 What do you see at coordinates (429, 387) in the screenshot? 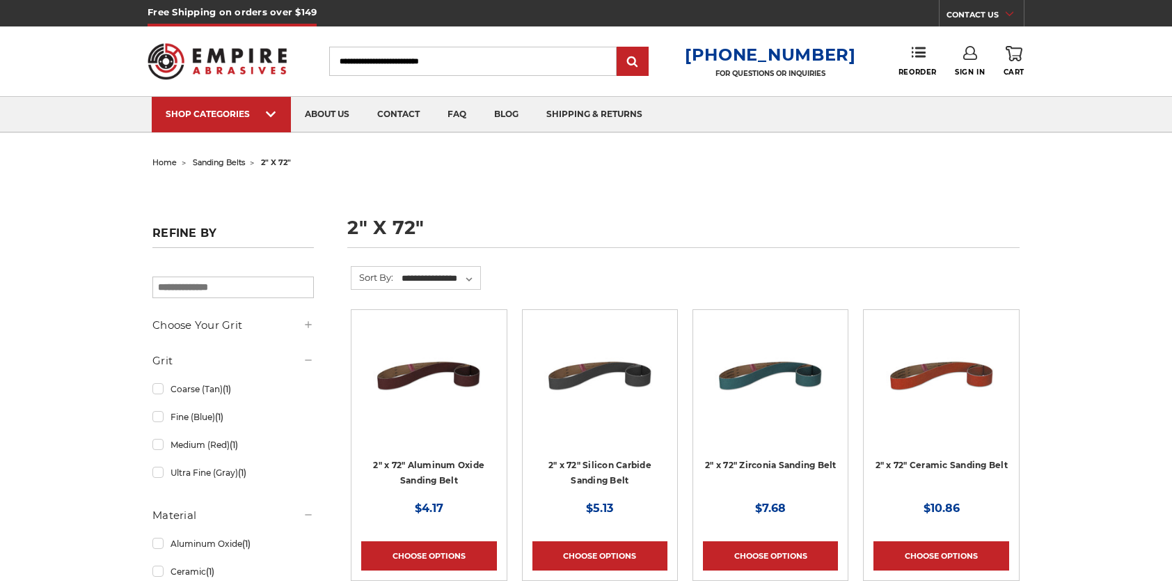
I see `a: 2" x 72" Aluminum Oxide Pipe Sanding Belt` at bounding box center [429, 387].